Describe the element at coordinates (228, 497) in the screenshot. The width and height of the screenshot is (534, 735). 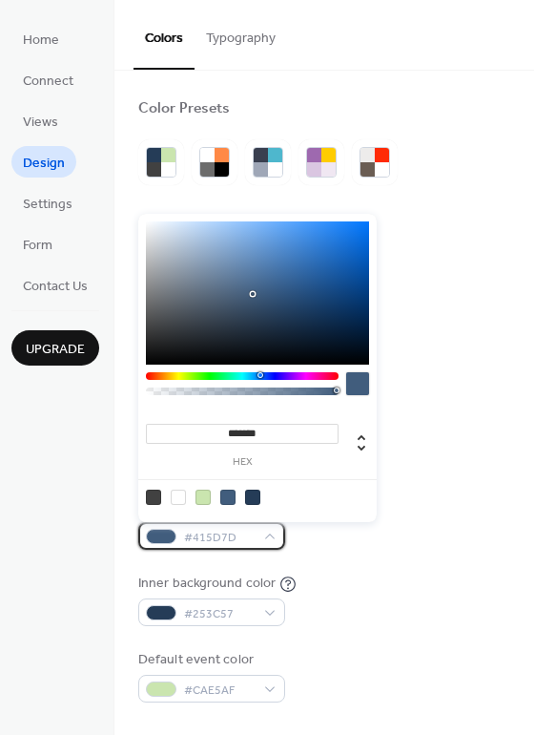
I see `div: rgb(65, 93, 125)` at that location.